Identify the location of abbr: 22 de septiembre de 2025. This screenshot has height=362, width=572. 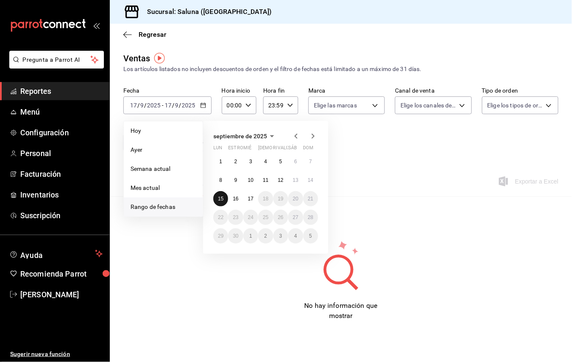
(221, 217).